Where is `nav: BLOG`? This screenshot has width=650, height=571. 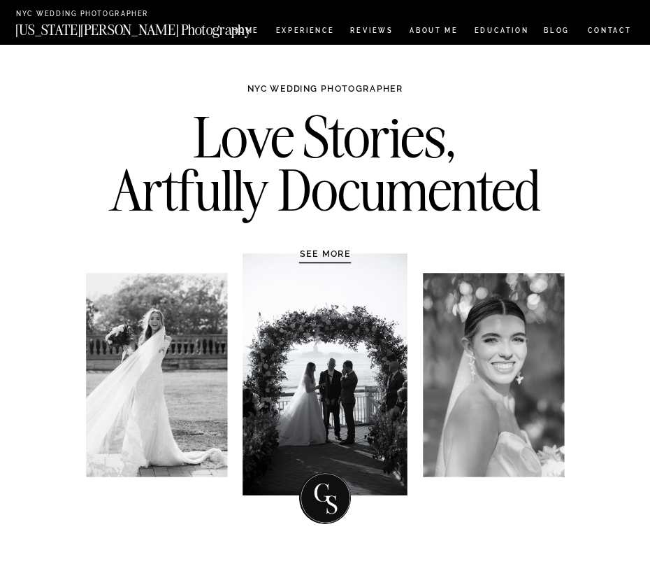
nav: BLOG is located at coordinates (557, 32).